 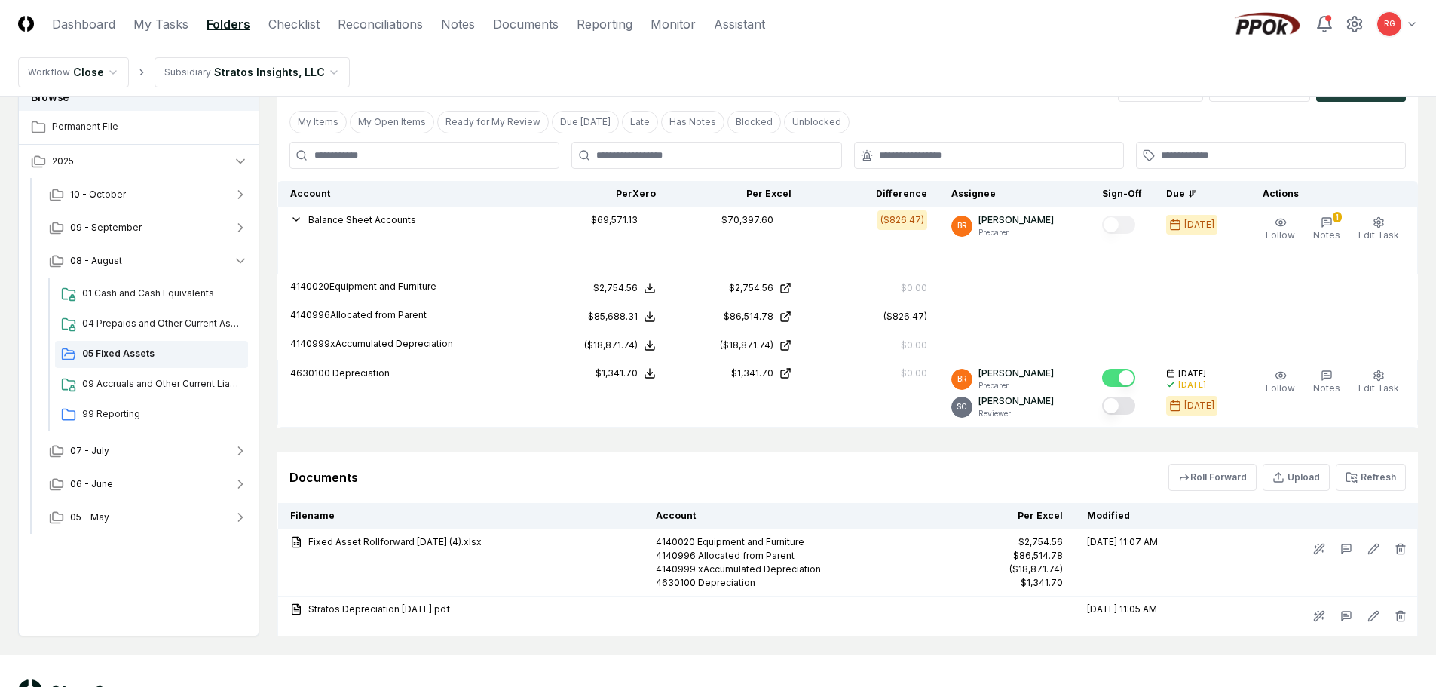 What do you see at coordinates (1196, 194) in the screenshot?
I see `div: Due` at bounding box center [1196, 194].